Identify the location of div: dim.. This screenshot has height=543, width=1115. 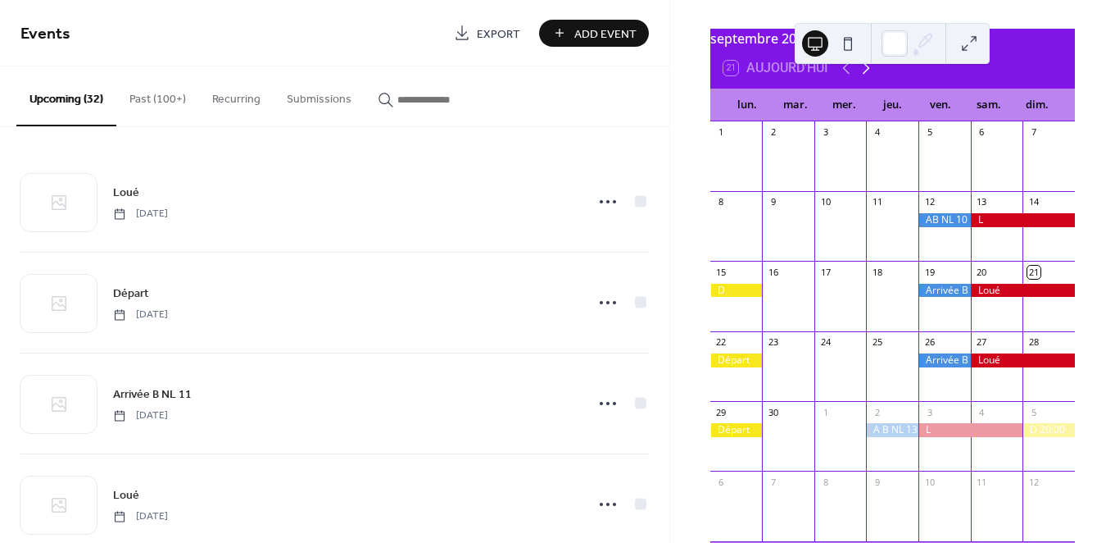
(1038, 105).